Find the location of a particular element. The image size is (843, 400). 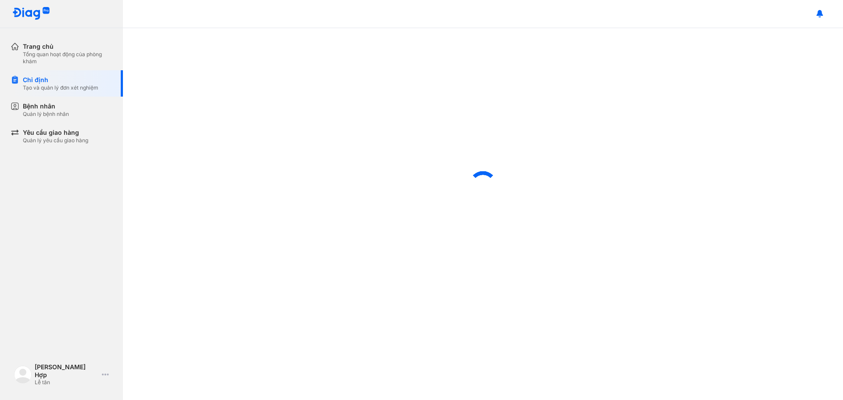

div: Trang chủ is located at coordinates (68, 47).